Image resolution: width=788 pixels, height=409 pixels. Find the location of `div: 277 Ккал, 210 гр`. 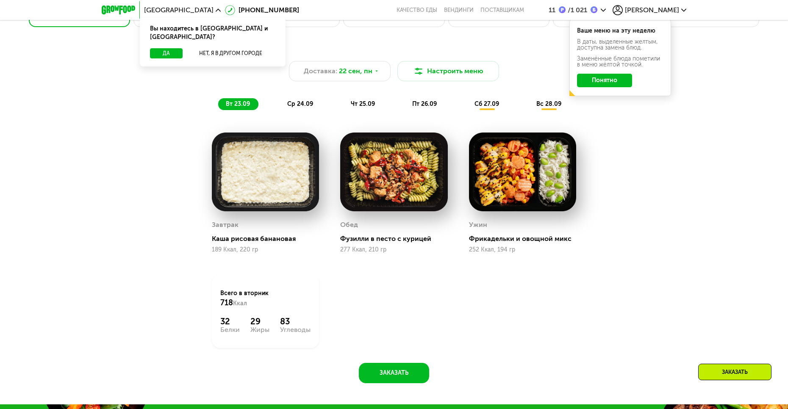

div: 277 Ккал, 210 гр is located at coordinates (393, 250).